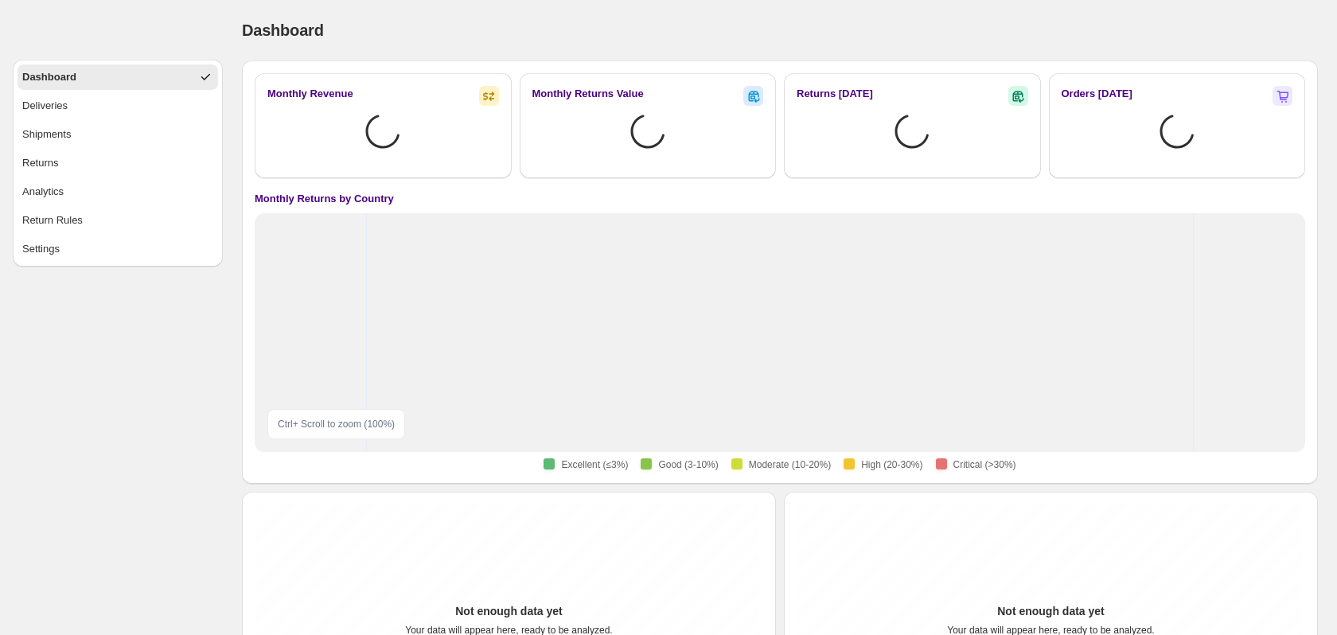 The width and height of the screenshot is (1337, 635). What do you see at coordinates (43, 192) in the screenshot?
I see `div: Analytics` at bounding box center [43, 192].